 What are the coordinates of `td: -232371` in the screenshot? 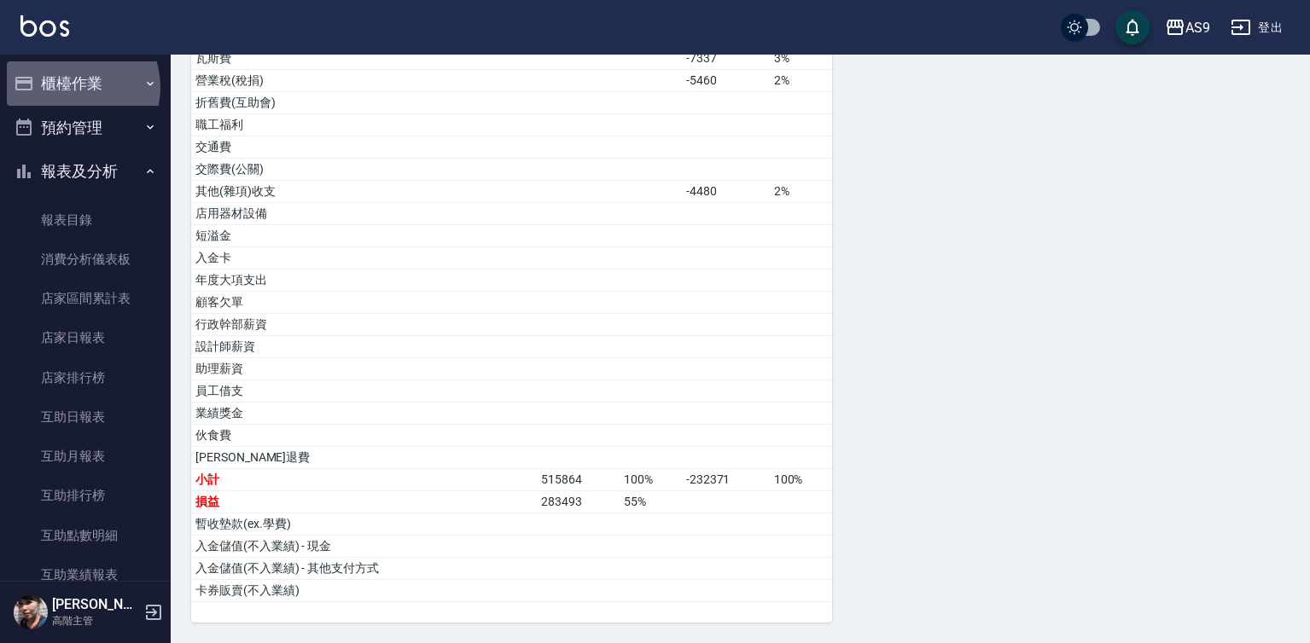 It's located at (725, 480).